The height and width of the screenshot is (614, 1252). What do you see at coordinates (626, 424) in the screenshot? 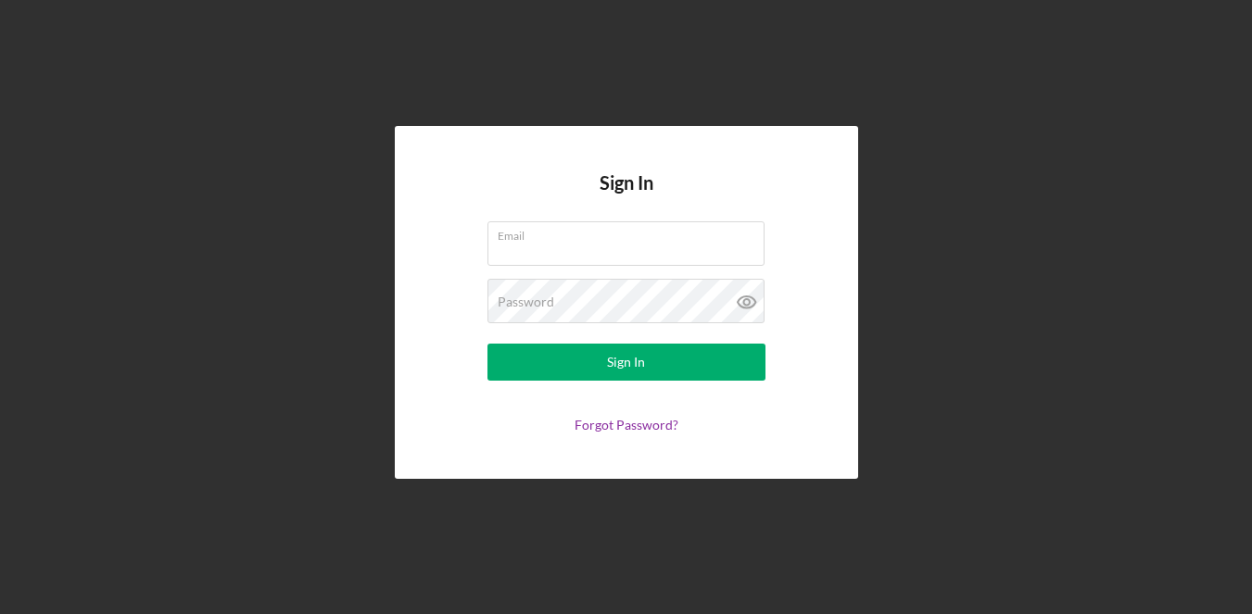
I see `a: Forgot Password?` at bounding box center [626, 424].